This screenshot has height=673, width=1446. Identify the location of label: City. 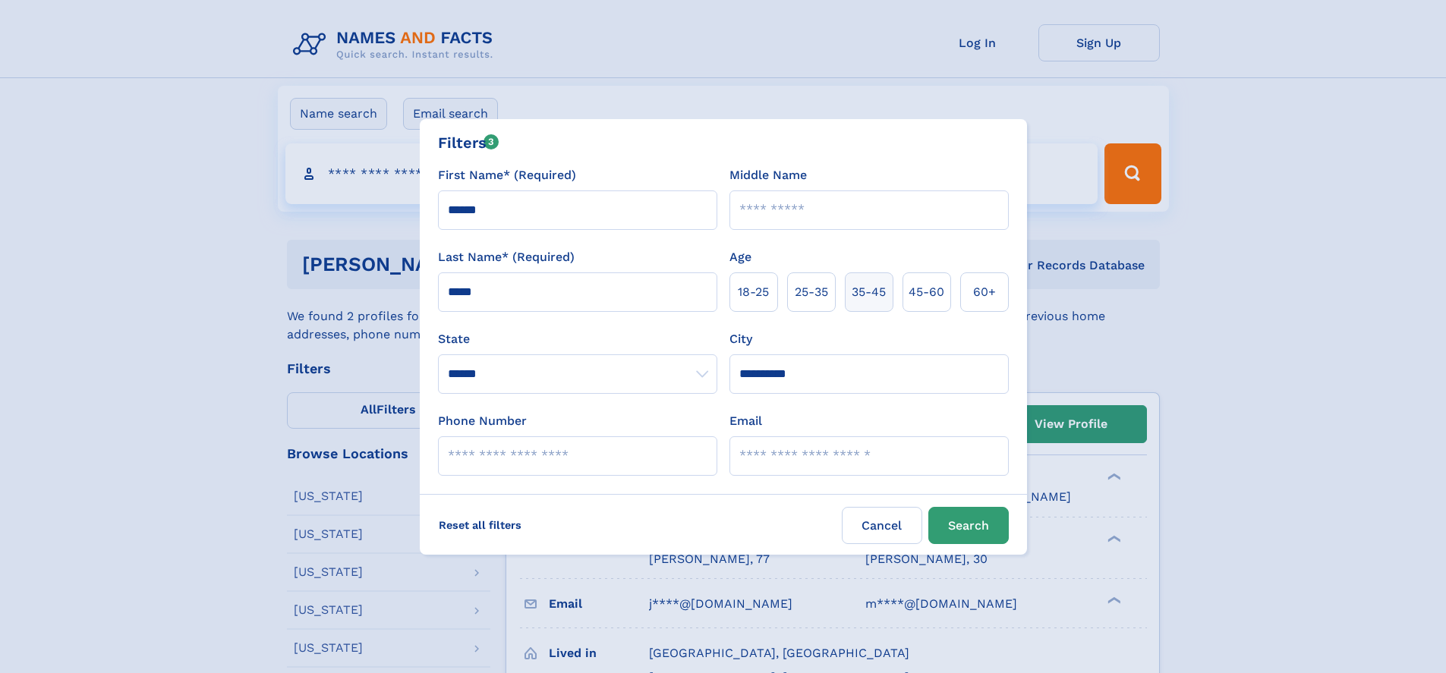
(741, 339).